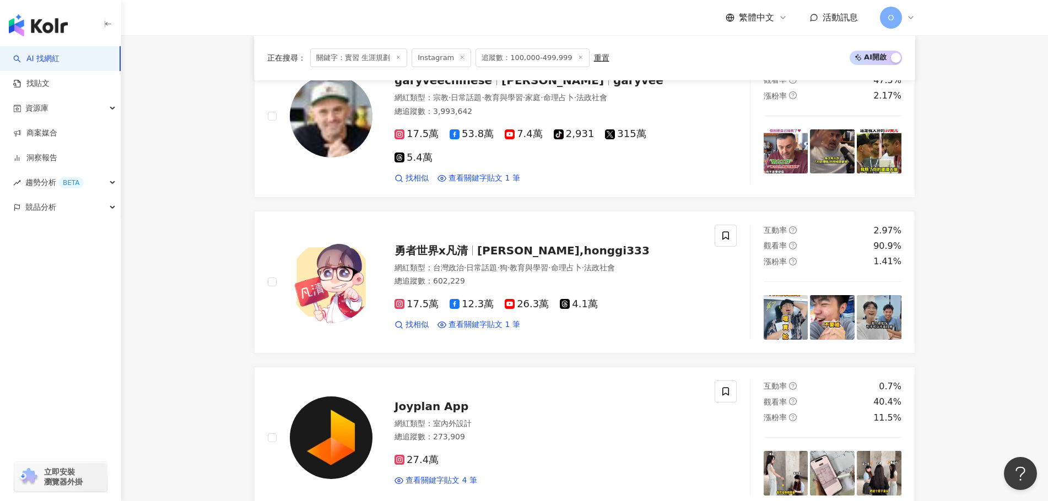 Image resolution: width=1048 pixels, height=501 pixels. Describe the element at coordinates (37, 108) in the screenshot. I see `span: 資源庫` at that location.